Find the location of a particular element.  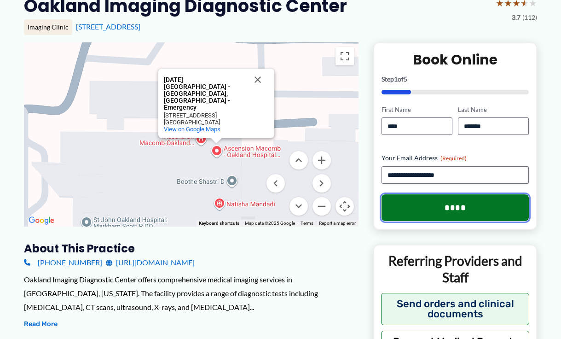

span: Map data ©2025 Google is located at coordinates (270, 223).